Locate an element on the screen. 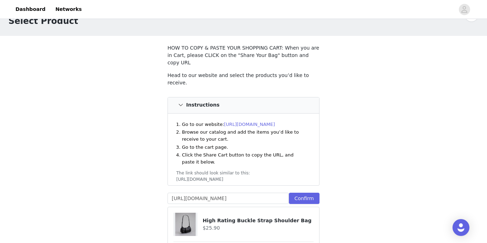  a: Networks is located at coordinates (68, 9).